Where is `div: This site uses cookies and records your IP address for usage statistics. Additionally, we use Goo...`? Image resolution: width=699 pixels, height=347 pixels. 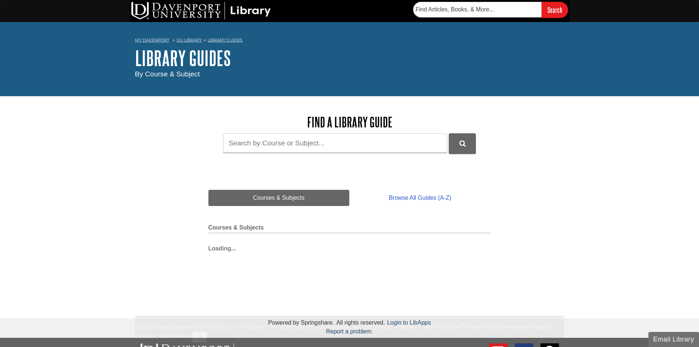
div: This site uses cookies and records your IP address for usage statistics. Additionally, we use Goo... is located at coordinates (350, 332).